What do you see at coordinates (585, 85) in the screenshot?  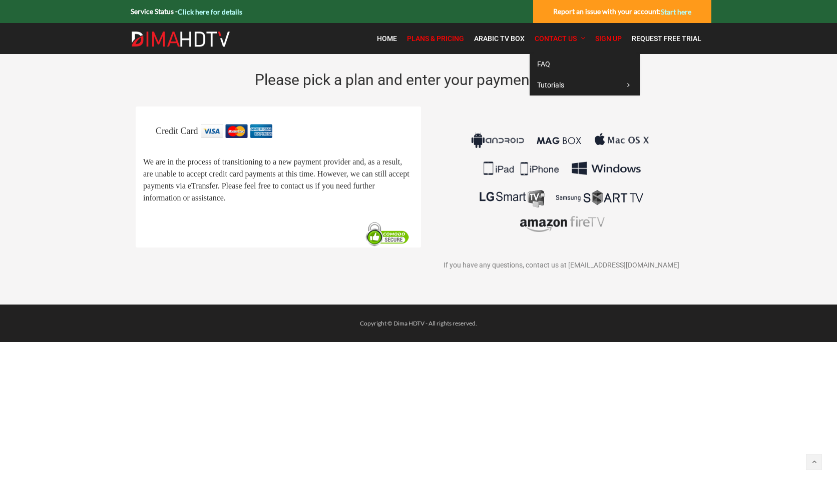 I see `a: Tutorials` at bounding box center [585, 85].